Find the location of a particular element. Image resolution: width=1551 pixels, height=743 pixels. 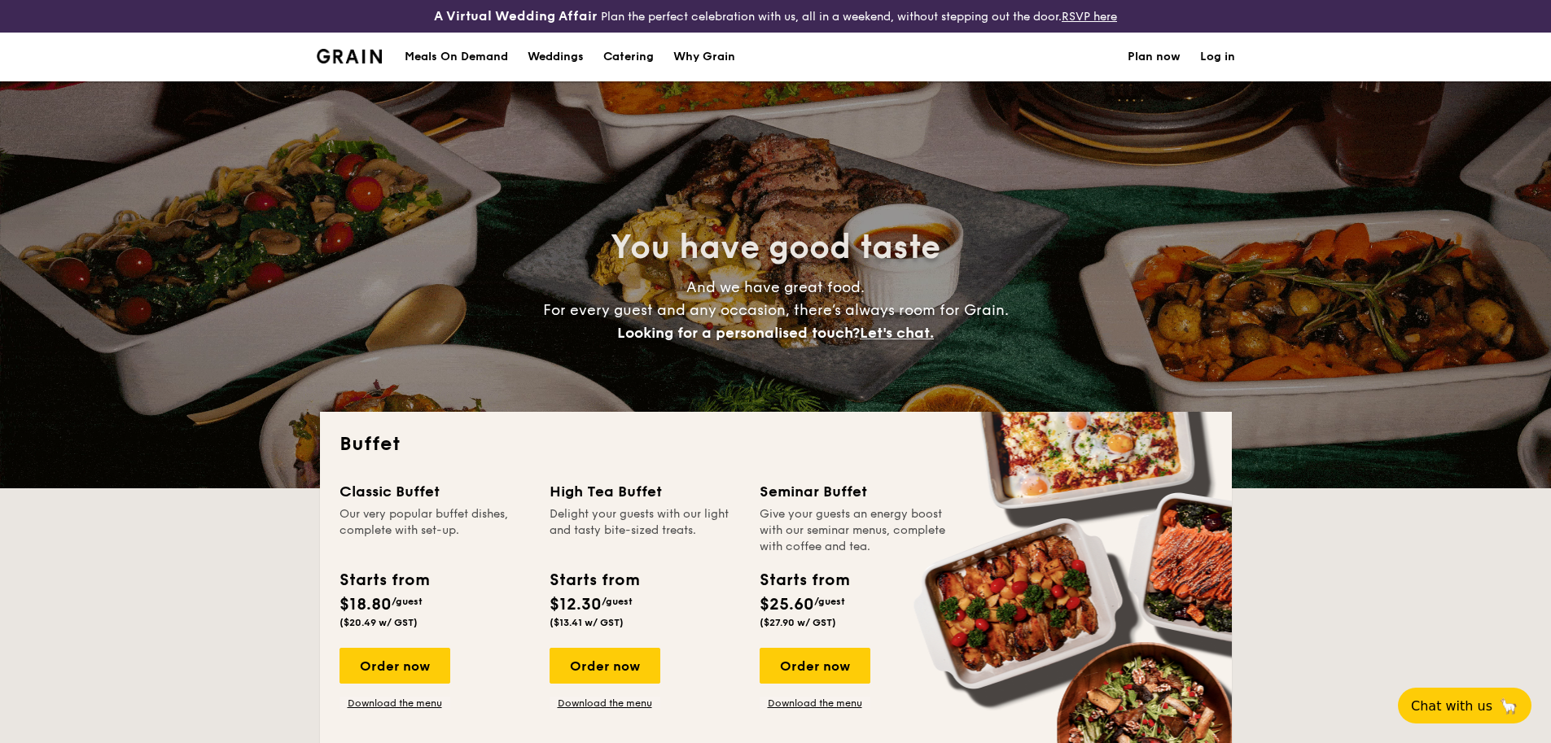

img: Grain is located at coordinates (349, 56).